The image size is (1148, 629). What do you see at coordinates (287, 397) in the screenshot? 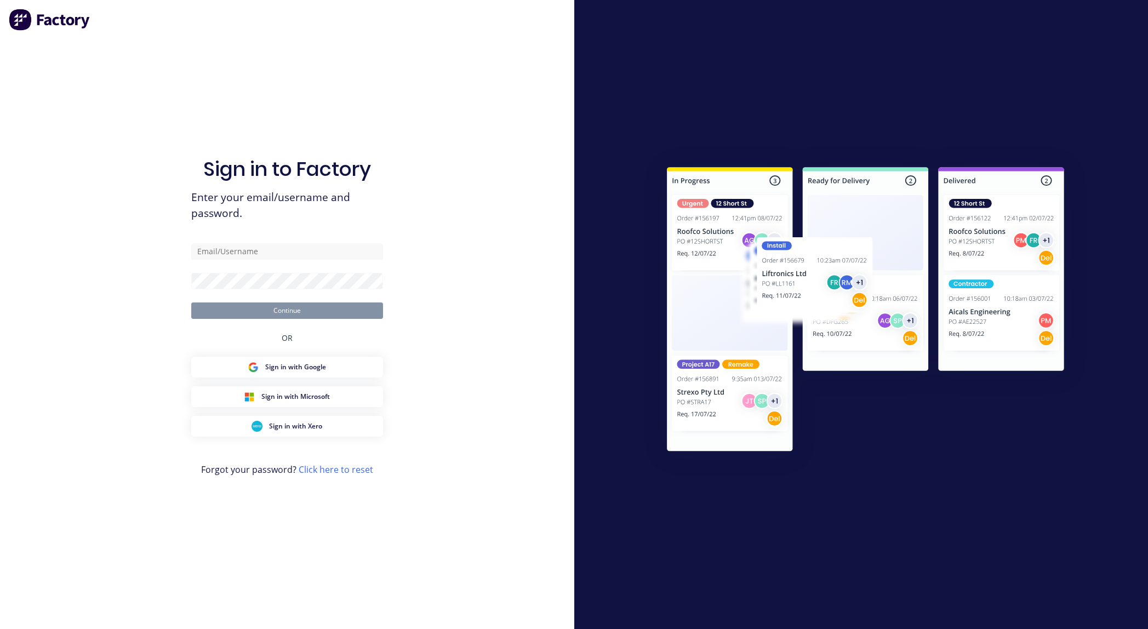
I see `button: Microsoft Sign inSign in with Microsoft` at bounding box center [287, 397].